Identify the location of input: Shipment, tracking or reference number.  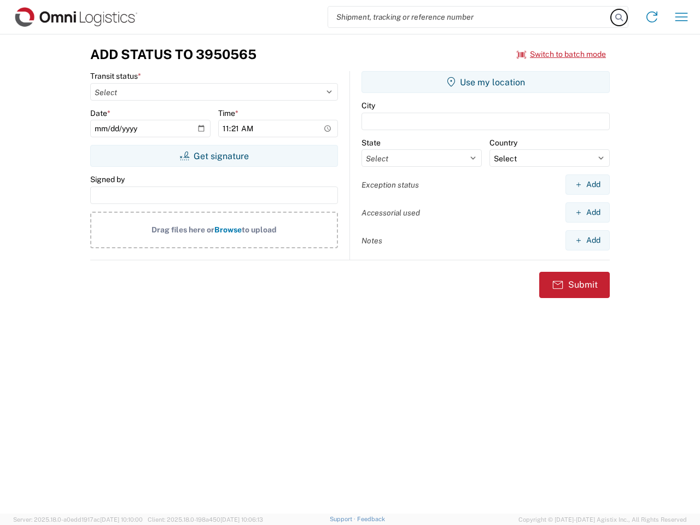
(470, 17).